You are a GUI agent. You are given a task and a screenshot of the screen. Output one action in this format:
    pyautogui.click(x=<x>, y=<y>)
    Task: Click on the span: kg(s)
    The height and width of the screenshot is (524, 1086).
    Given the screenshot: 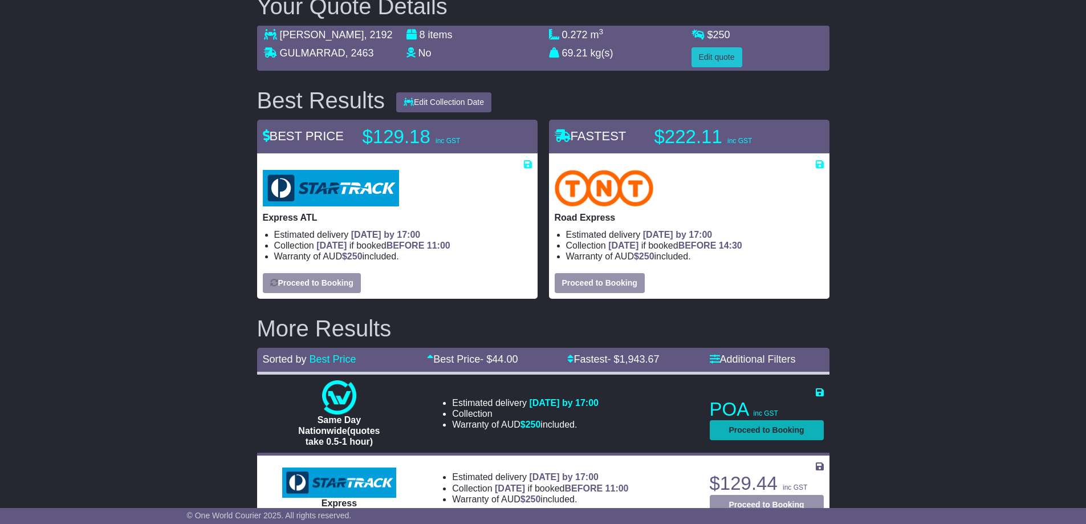 What is the action you would take?
    pyautogui.click(x=602, y=53)
    